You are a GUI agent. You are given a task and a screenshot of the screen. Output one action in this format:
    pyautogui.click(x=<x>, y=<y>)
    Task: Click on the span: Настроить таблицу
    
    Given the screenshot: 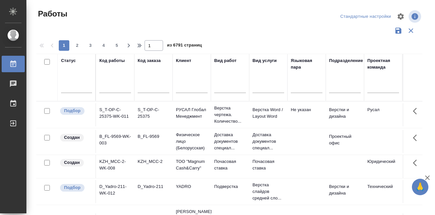 What is the action you would take?
    pyautogui.click(x=400, y=16)
    